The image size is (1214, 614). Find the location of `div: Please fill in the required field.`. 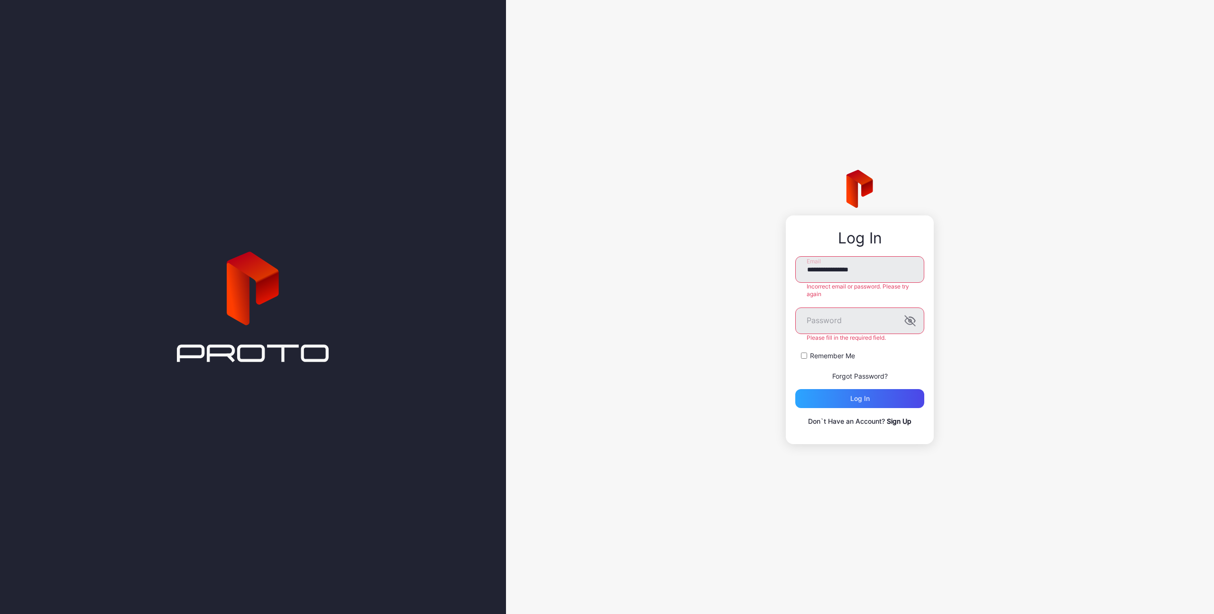

div: Please fill in the required field. is located at coordinates (860, 338).